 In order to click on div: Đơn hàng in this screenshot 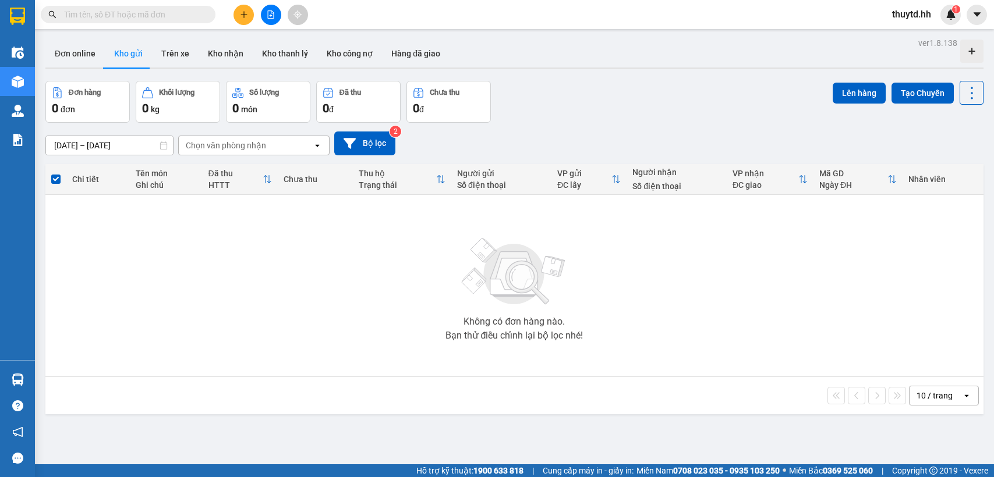, I will do `click(84, 93)`.